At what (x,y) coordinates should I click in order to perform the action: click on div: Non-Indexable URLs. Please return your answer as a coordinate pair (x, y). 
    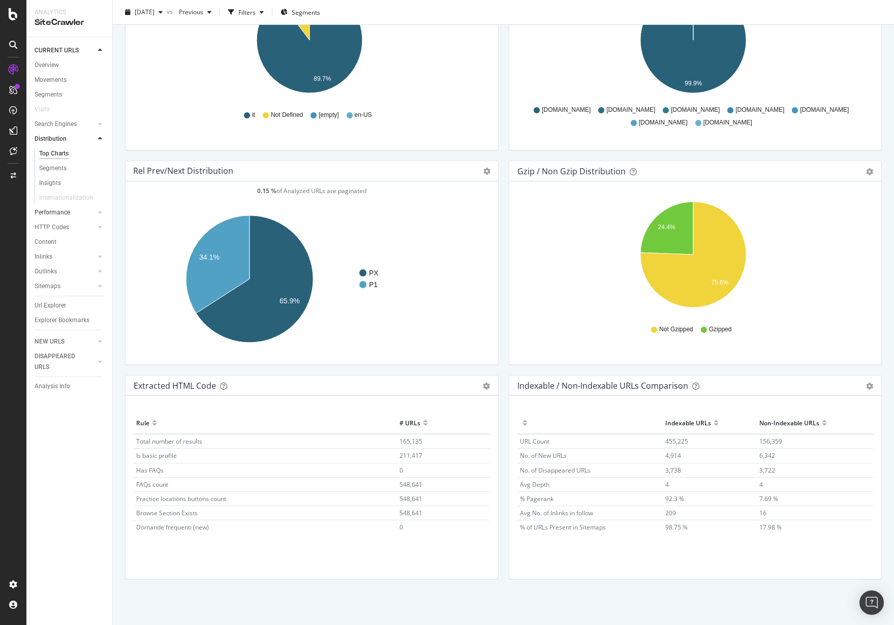
    Looking at the image, I should click on (790, 423).